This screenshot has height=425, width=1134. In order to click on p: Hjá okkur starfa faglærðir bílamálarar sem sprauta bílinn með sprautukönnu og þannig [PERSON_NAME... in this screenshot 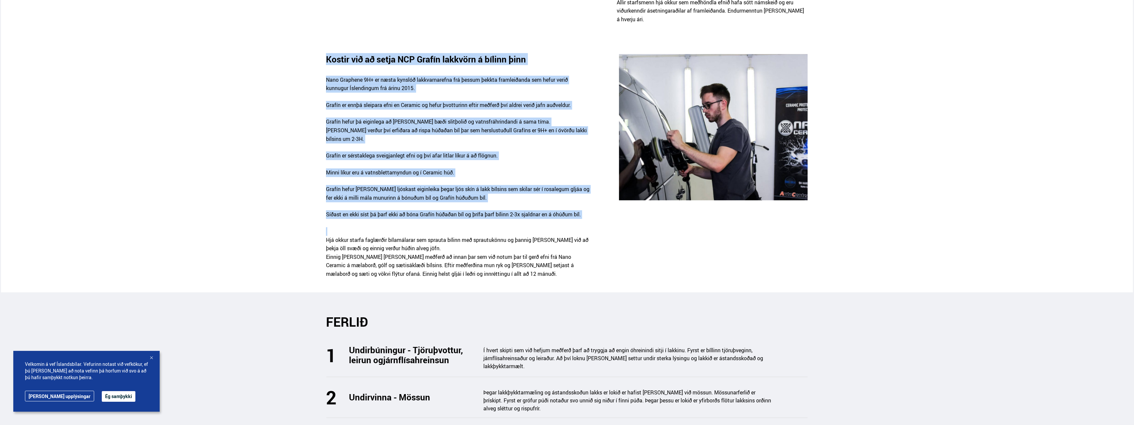, I will do `click(458, 257)`.